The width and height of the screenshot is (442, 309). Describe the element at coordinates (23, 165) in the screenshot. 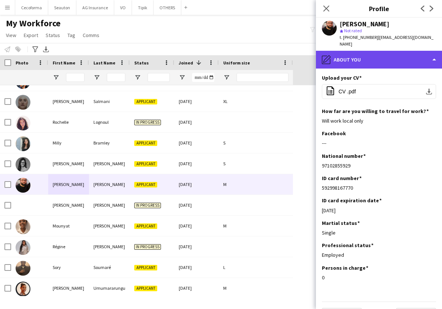

I see `img: Elodie Van Cauwenberghe` at that location.